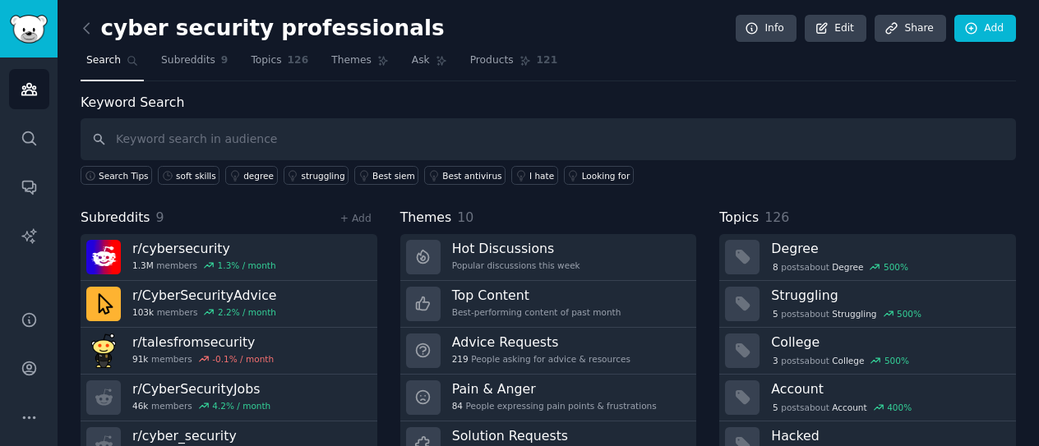 The width and height of the screenshot is (1039, 446). What do you see at coordinates (541, 359) in the screenshot?
I see `div: People asking for advice & resources` at bounding box center [541, 359].